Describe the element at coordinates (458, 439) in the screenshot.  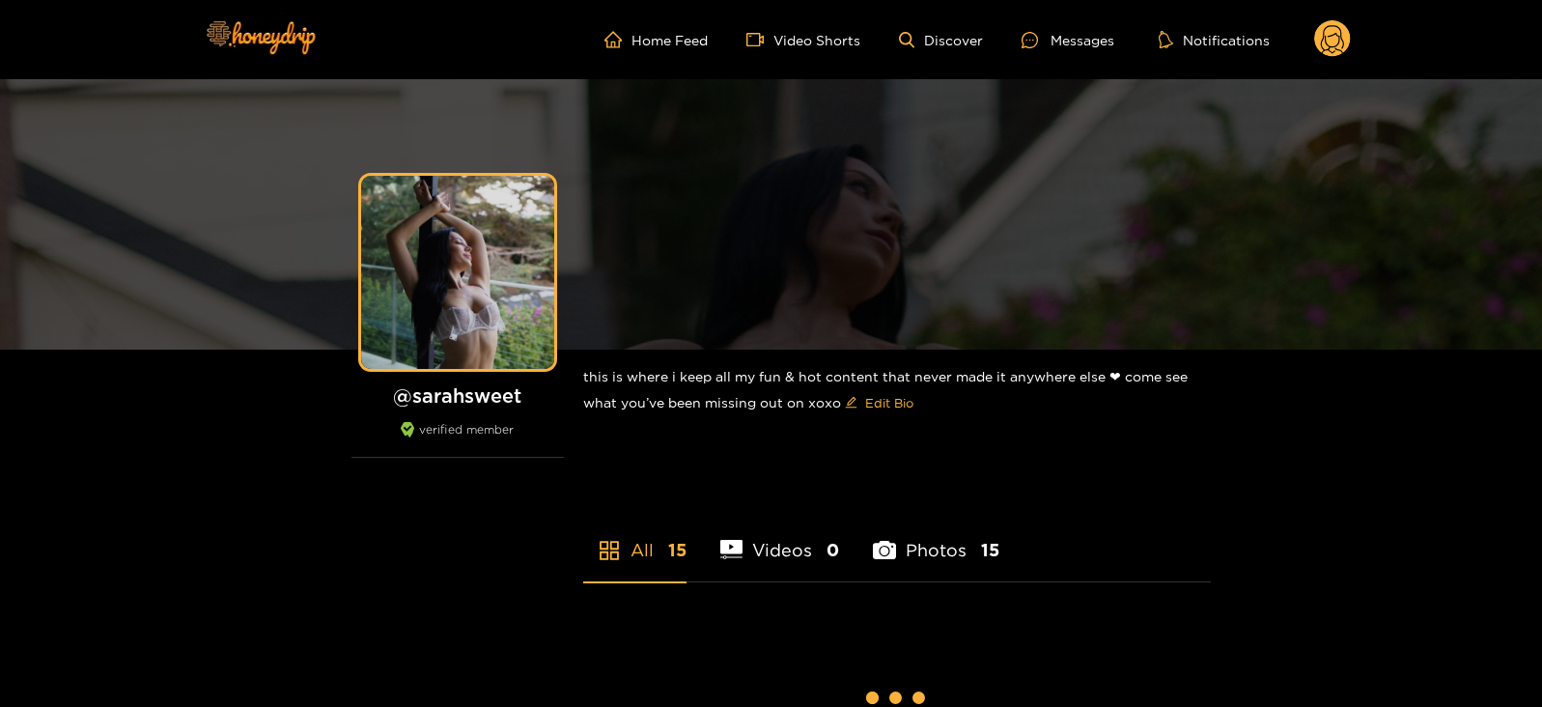
I see `div: verified member` at that location.